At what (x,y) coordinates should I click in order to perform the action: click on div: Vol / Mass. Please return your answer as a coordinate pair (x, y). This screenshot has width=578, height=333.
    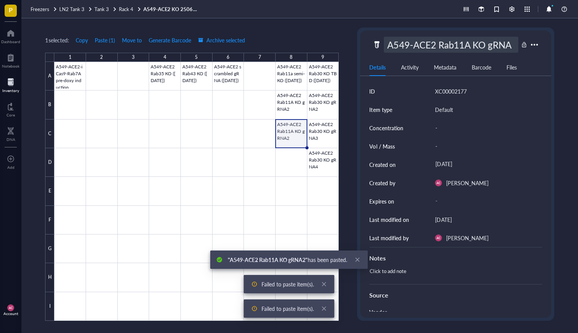
    Looking at the image, I should click on (382, 146).